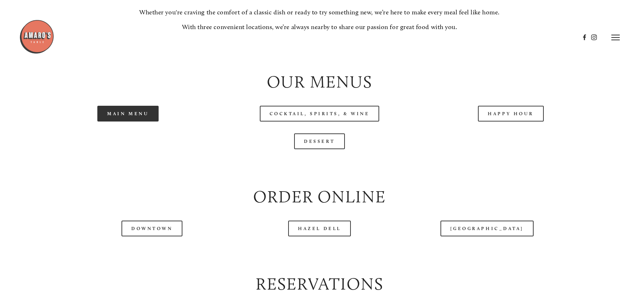 The image size is (639, 305). What do you see at coordinates (128, 114) in the screenshot?
I see `a: Main Menu` at bounding box center [128, 114].